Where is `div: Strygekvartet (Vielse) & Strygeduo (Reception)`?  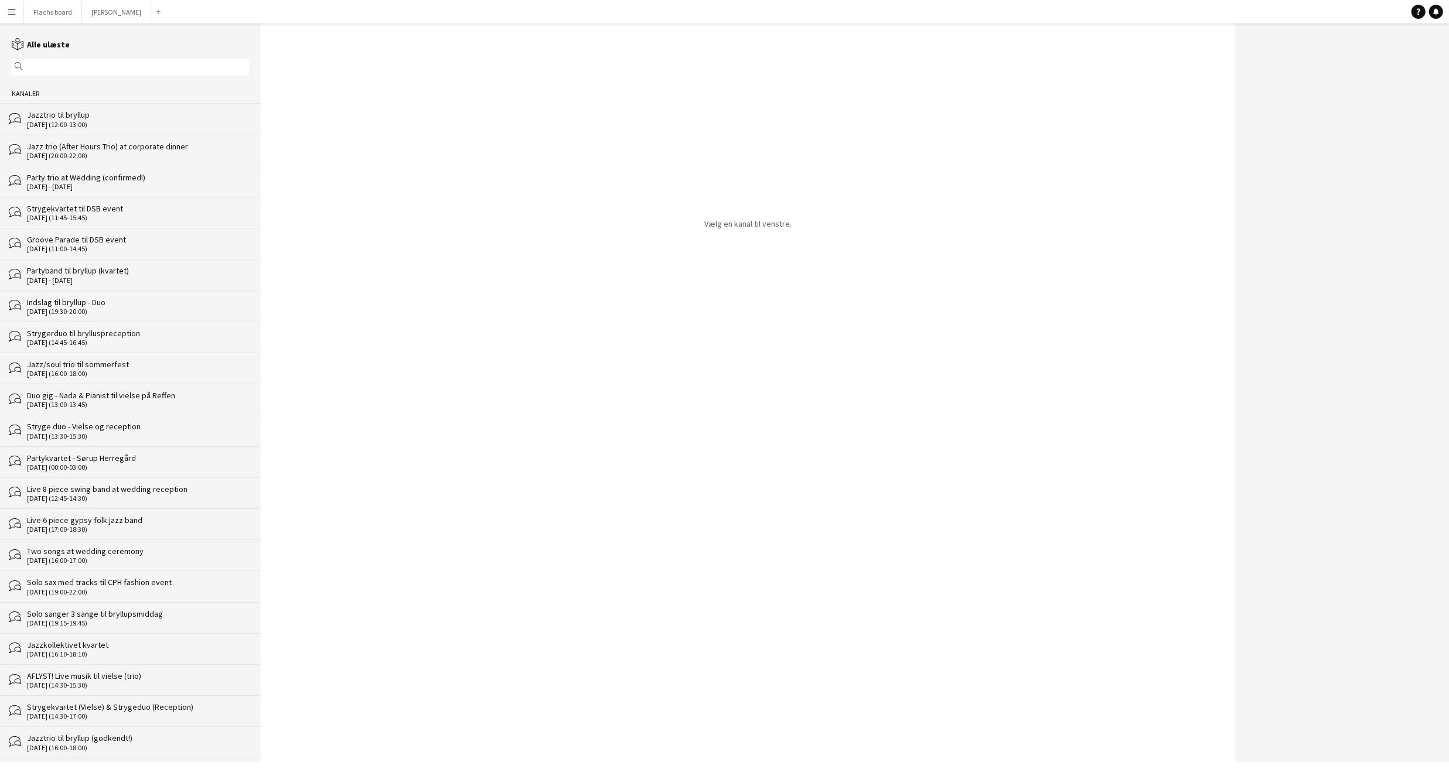 div: Strygekvartet (Vielse) & Strygeduo (Reception) is located at coordinates (138, 707).